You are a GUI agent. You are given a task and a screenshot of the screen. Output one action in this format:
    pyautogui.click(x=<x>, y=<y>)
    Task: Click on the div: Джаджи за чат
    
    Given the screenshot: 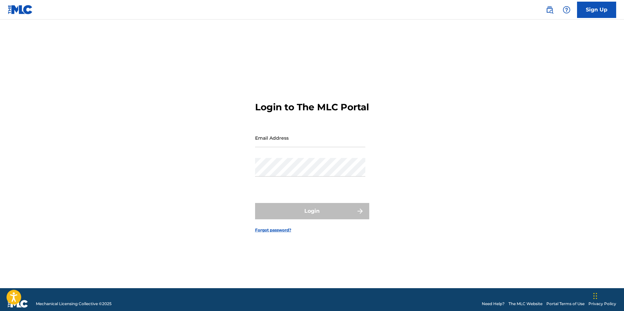 What is the action you would take?
    pyautogui.click(x=608, y=295)
    